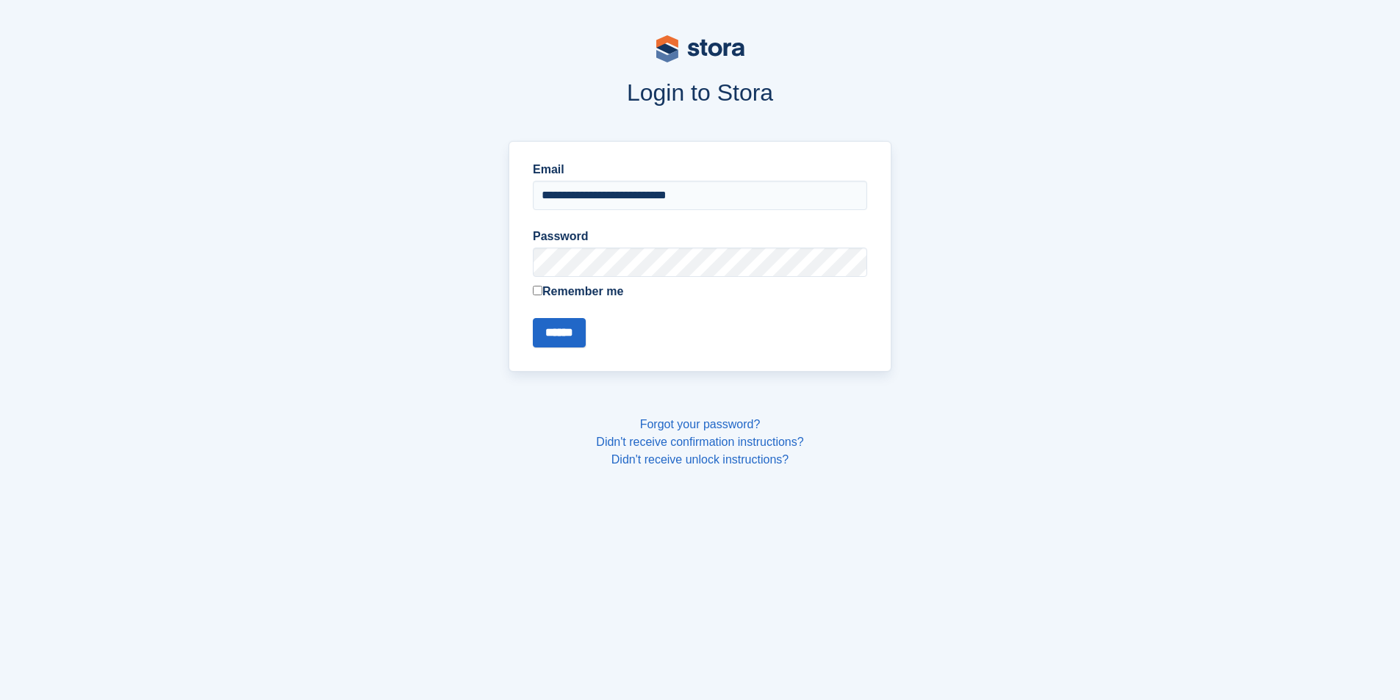  Describe the element at coordinates (700, 459) in the screenshot. I see `a: Didn't receive unlock instructions?` at that location.